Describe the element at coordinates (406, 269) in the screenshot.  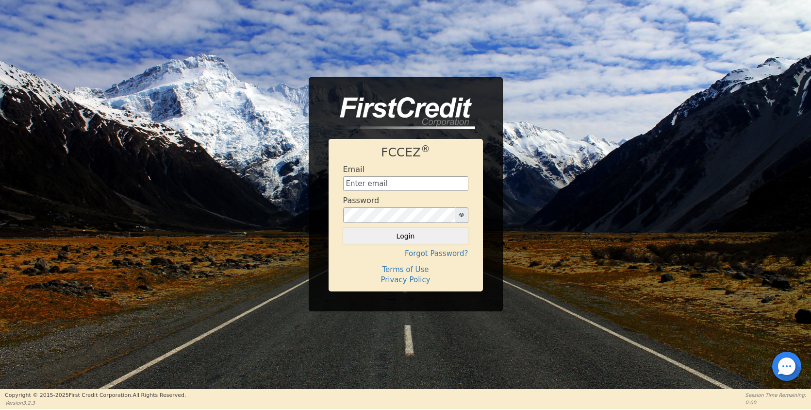
I see `h4: Terms of Use` at that location.